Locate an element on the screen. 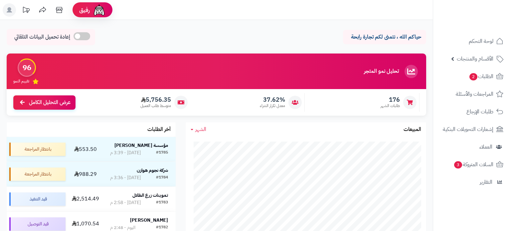  p: حياكم الله ، نتمنى لكم تجارة رابحة is located at coordinates (385, 37).